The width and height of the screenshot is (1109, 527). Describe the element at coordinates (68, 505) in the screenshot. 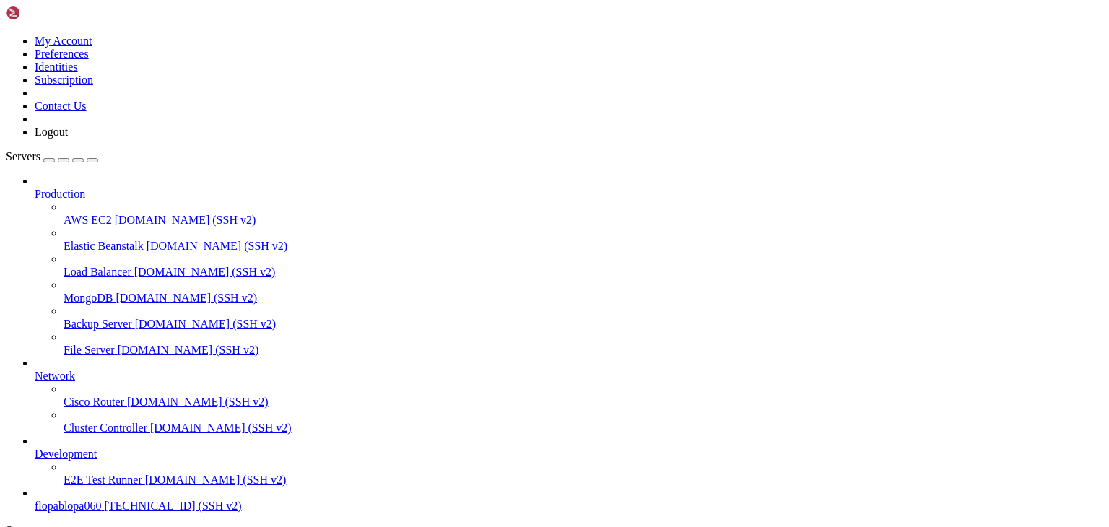

I see `span: flopablopa060` at that location.